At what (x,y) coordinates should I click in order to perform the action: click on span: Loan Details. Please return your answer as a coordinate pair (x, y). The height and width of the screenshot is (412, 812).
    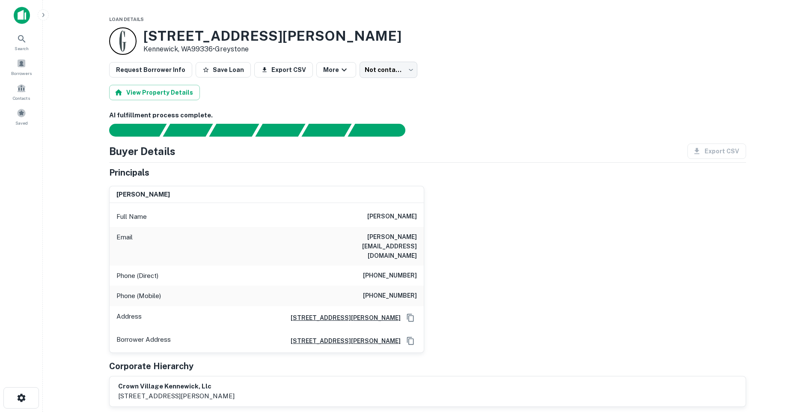
    Looking at the image, I should click on (126, 19).